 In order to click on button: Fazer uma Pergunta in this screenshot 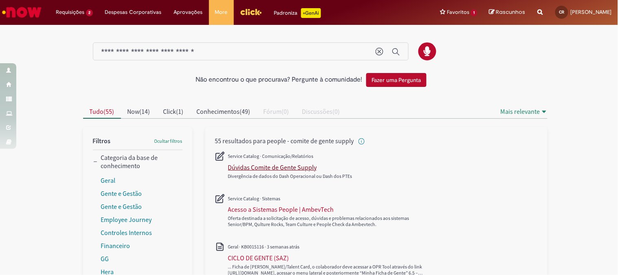, I will do `click(396, 80)`.